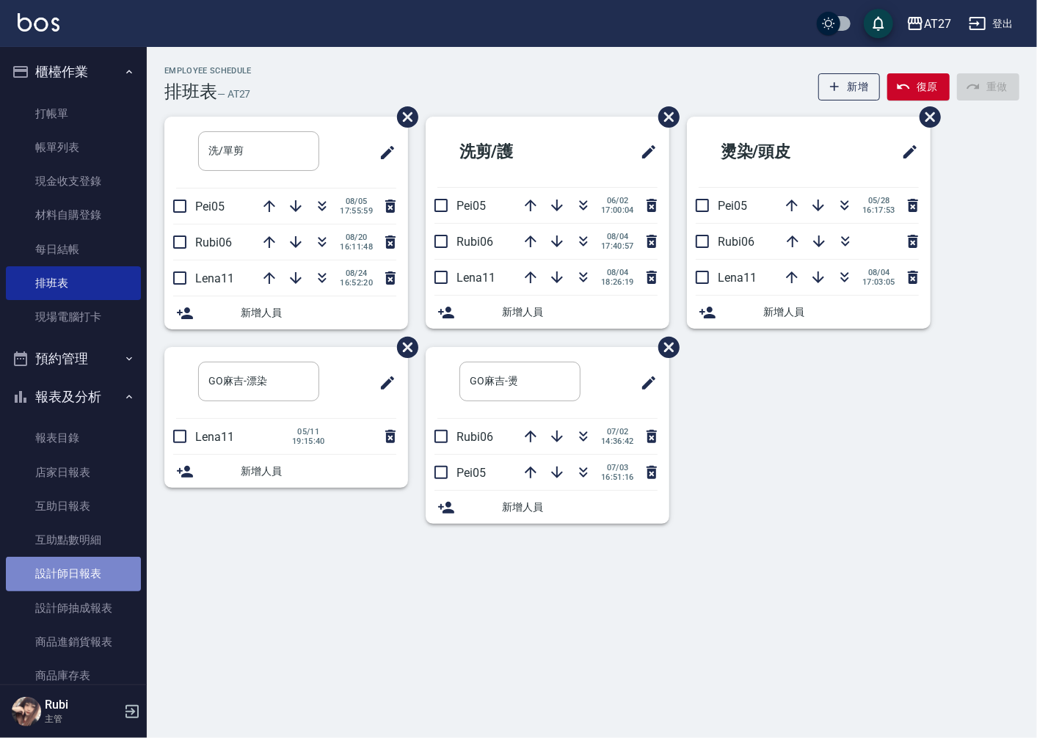 This screenshot has height=738, width=1037. I want to click on button: 登出, so click(990, 23).